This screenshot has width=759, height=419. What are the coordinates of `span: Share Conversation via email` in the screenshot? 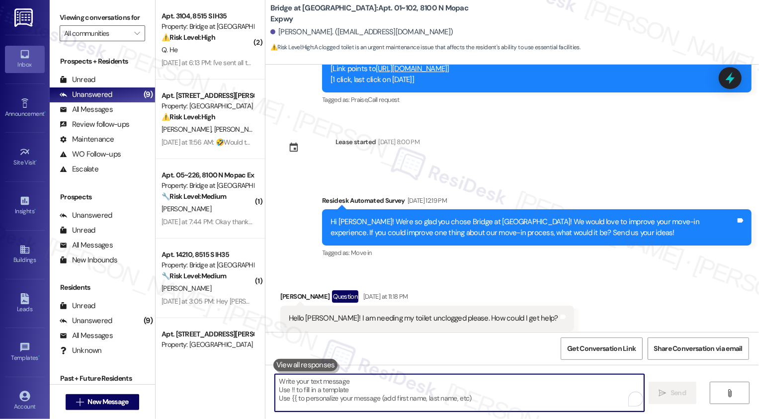 It's located at (698, 348).